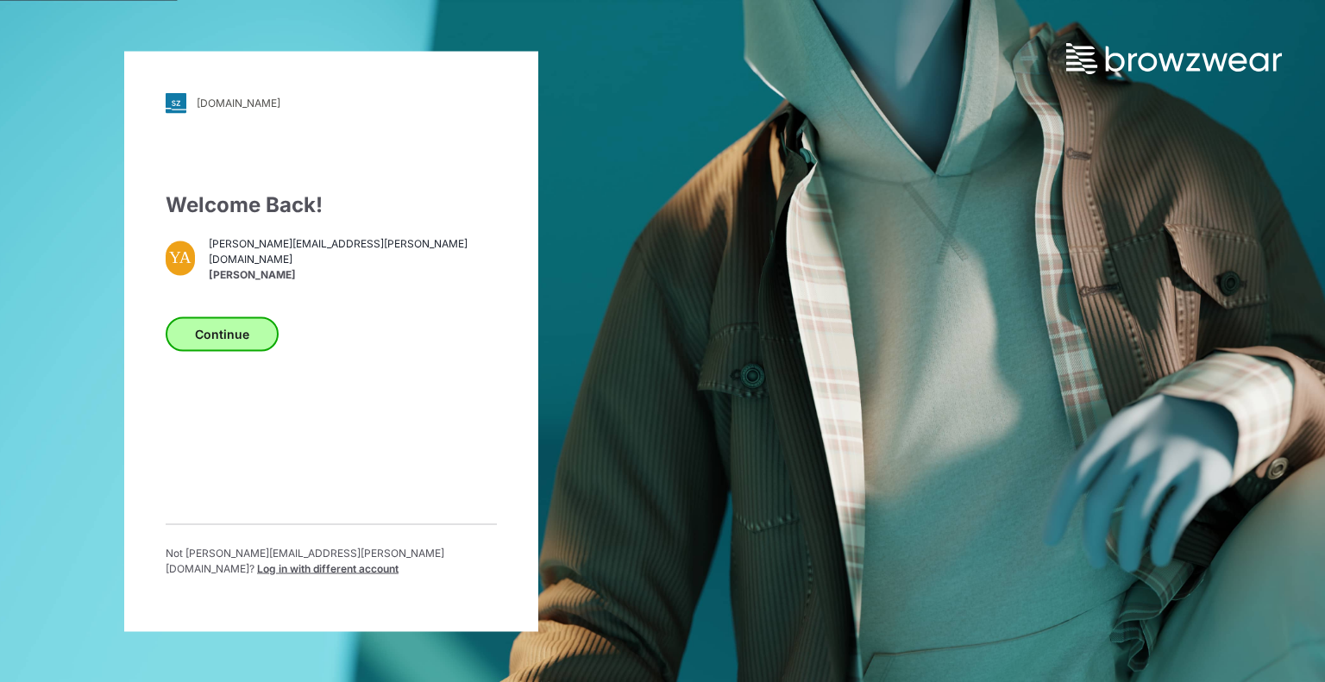 The image size is (1325, 682). Describe the element at coordinates (180, 258) in the screenshot. I see `div: YA` at that location.